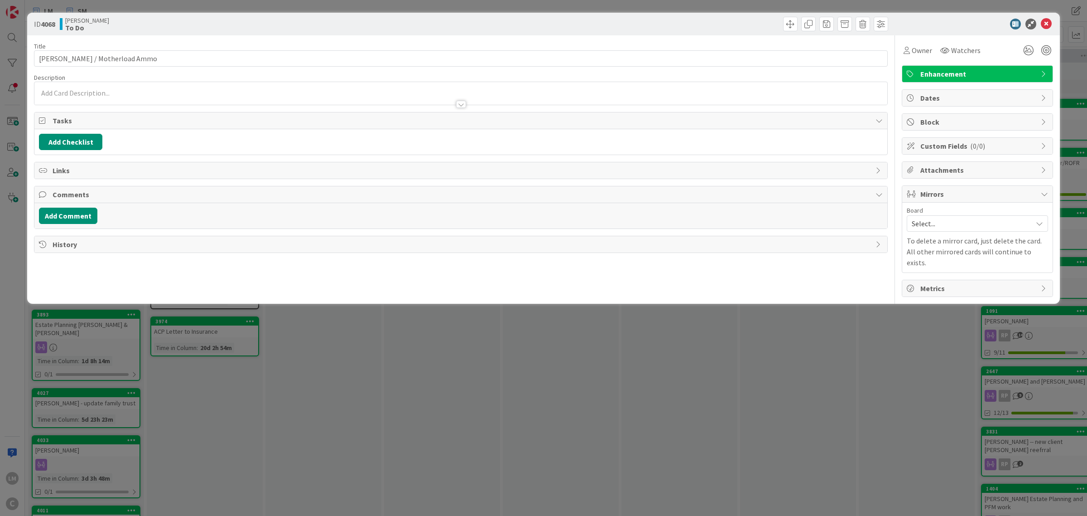 This screenshot has width=1087, height=516. Describe the element at coordinates (462, 244) in the screenshot. I see `span: History` at that location.